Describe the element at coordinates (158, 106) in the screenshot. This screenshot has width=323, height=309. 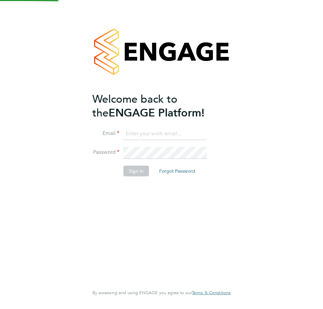
I see `h2: ENGAGE Platform!` at that location.